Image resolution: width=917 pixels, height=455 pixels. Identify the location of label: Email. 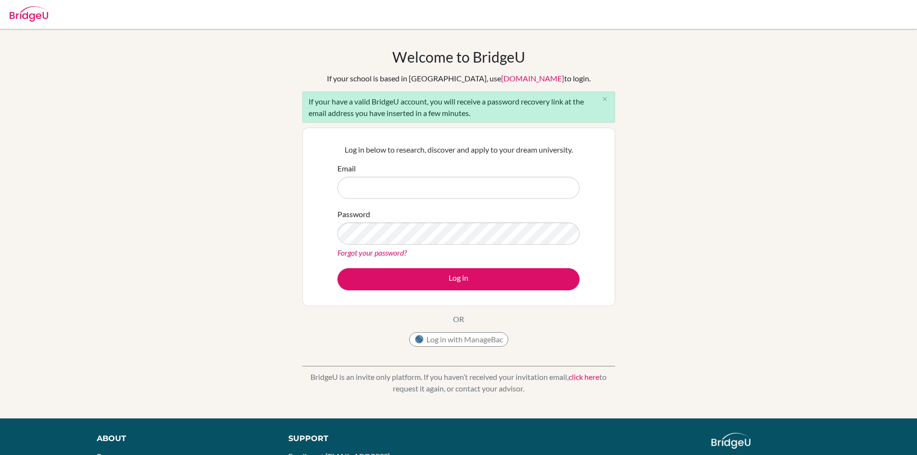
(347, 169).